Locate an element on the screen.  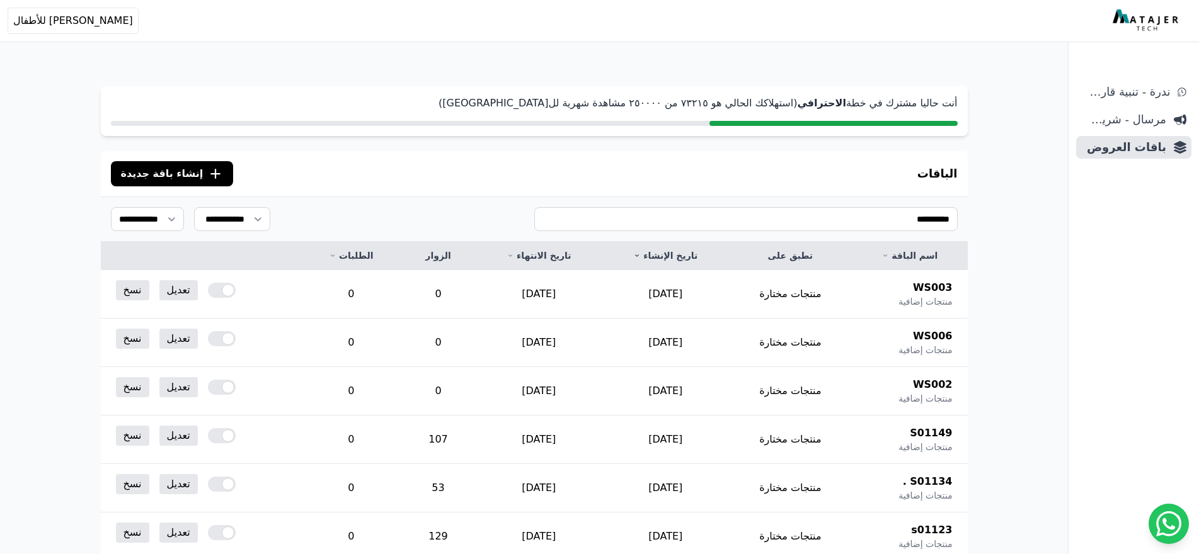
button: إنشاء باقة جديدة is located at coordinates (172, 174).